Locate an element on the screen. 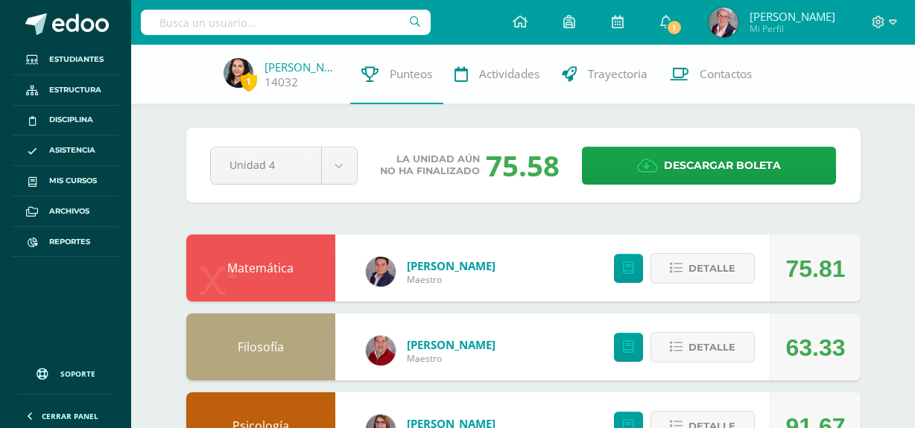 This screenshot has height=428, width=915. a: Soporte is located at coordinates (66, 372).